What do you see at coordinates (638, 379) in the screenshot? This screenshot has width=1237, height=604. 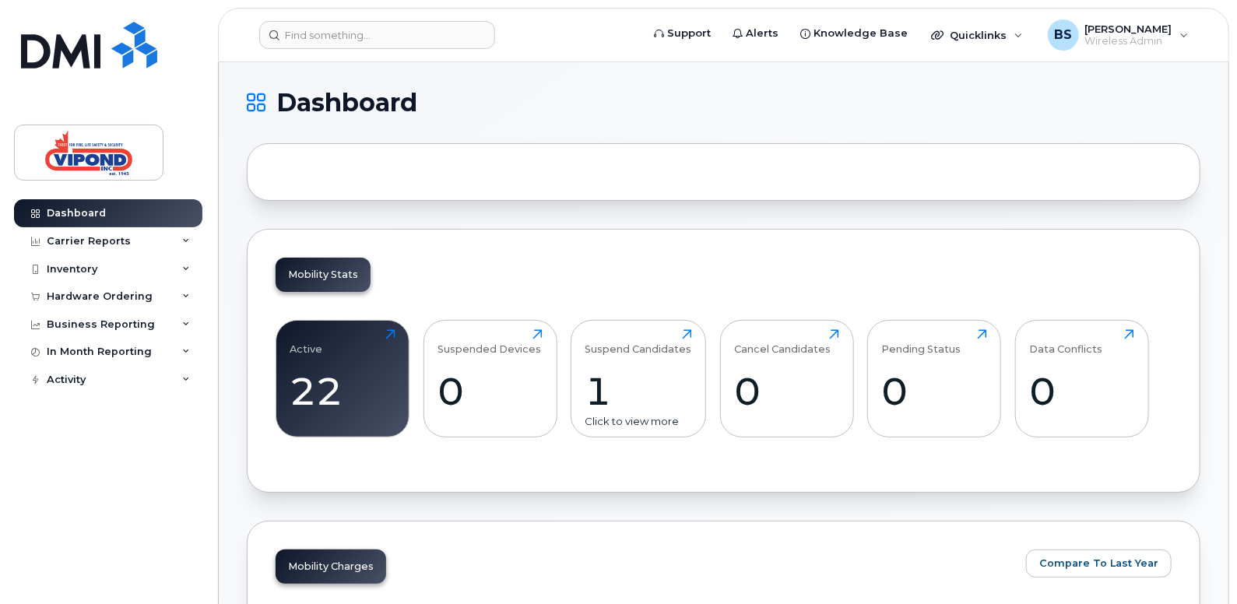 I see `a: Suspend Candidates1Click to view more` at bounding box center [638, 379].